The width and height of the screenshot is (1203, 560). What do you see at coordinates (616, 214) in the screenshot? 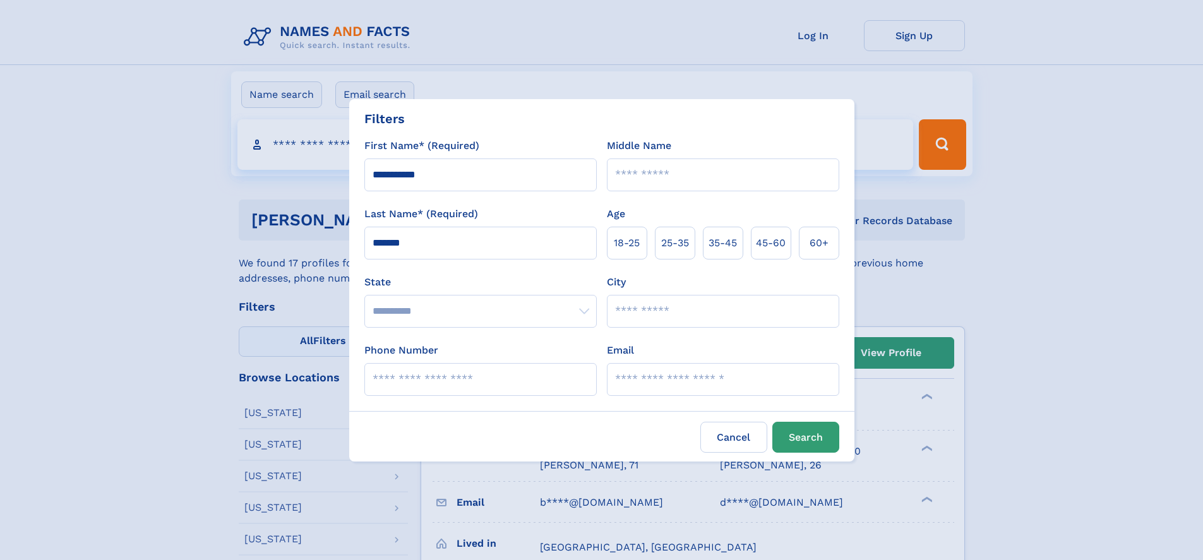
I see `label: Age` at bounding box center [616, 214].